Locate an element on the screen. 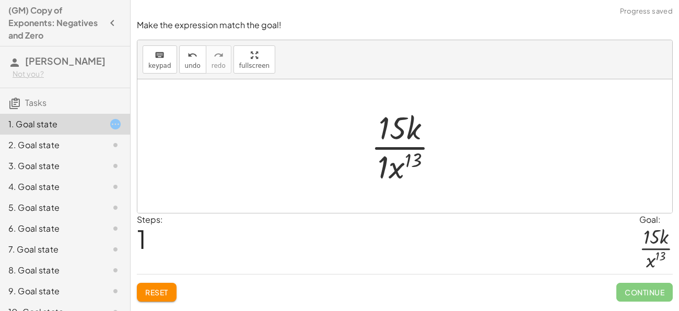  div: 4. Goal state is located at coordinates (50, 187).